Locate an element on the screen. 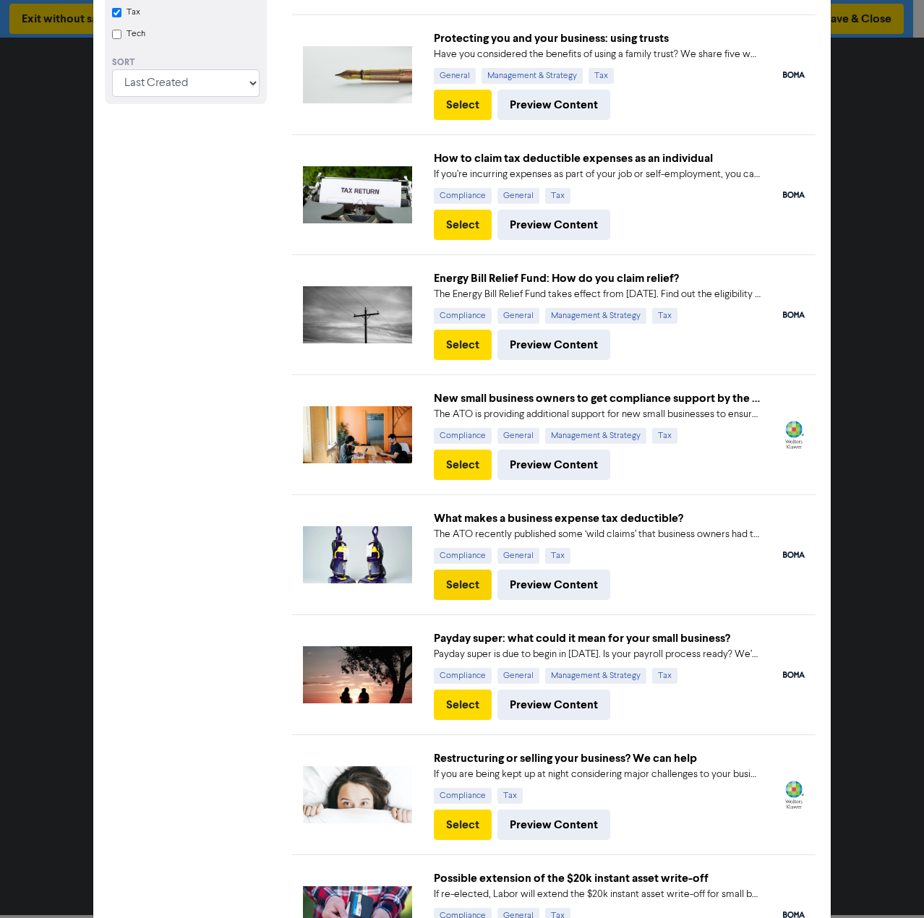 The image size is (924, 918). div: Payday super: what could it mean for your small business? is located at coordinates (597, 638).